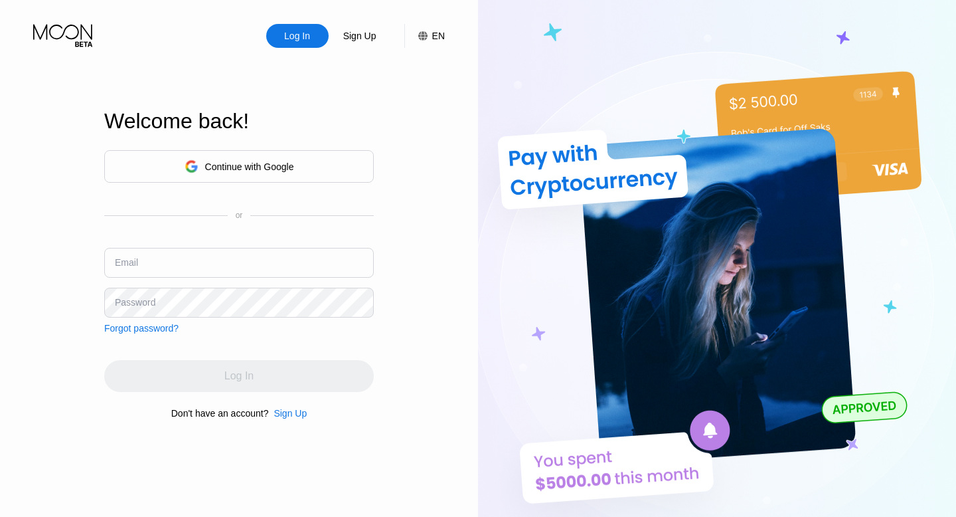 The width and height of the screenshot is (956, 517). Describe the element at coordinates (239, 121) in the screenshot. I see `div: Welcome back!` at that location.